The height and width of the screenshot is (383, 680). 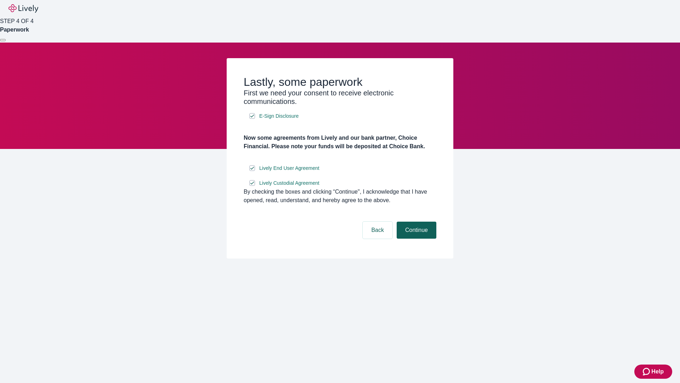 I want to click on button: Zendesk support iconHelp, so click(x=653, y=371).